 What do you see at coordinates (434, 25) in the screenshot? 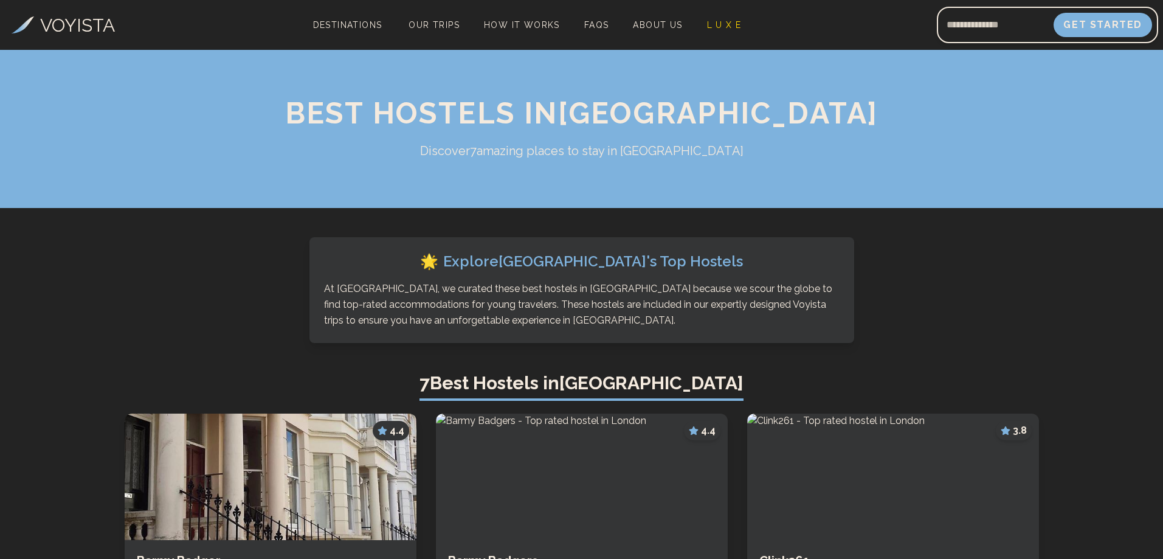
I see `a: Our Trips` at bounding box center [434, 25].